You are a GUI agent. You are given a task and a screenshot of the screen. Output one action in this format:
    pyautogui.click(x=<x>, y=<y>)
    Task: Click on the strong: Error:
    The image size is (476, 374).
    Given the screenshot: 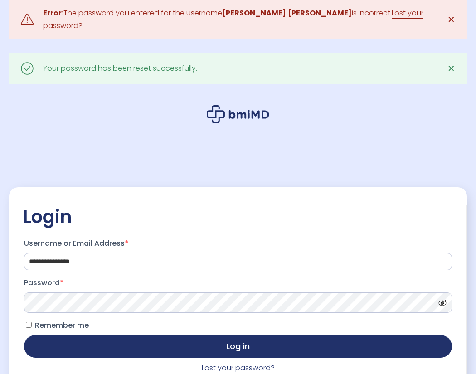 What is the action you would take?
    pyautogui.click(x=53, y=13)
    